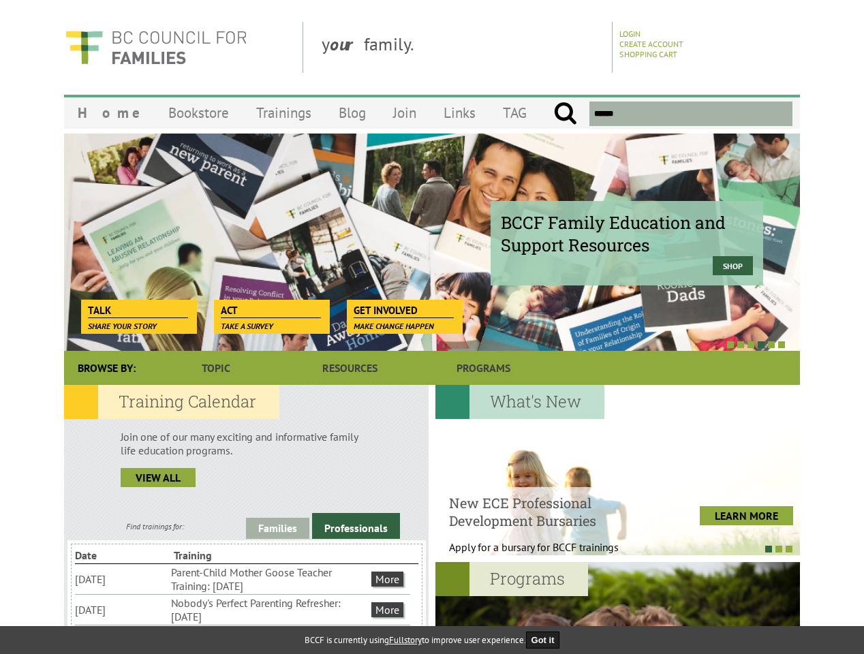  Describe the element at coordinates (356, 526) in the screenshot. I see `a: Professionals` at that location.